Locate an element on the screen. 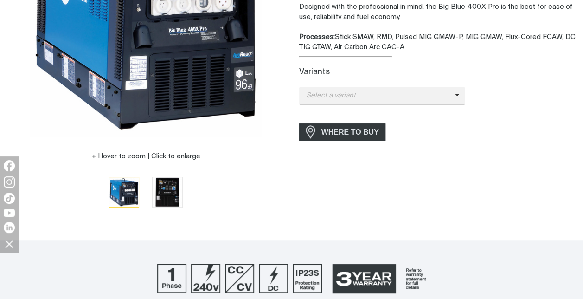 Image resolution: width=583 pixels, height=299 pixels. img: Facebook is located at coordinates (9, 166).